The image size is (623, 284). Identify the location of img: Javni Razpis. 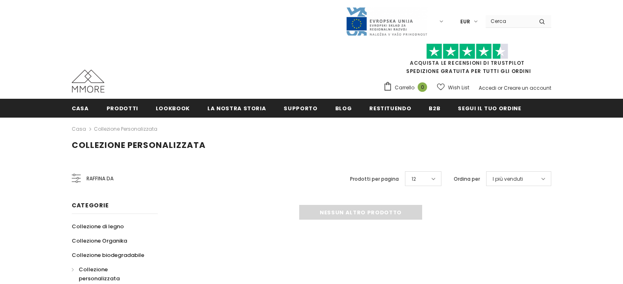
(386, 21).